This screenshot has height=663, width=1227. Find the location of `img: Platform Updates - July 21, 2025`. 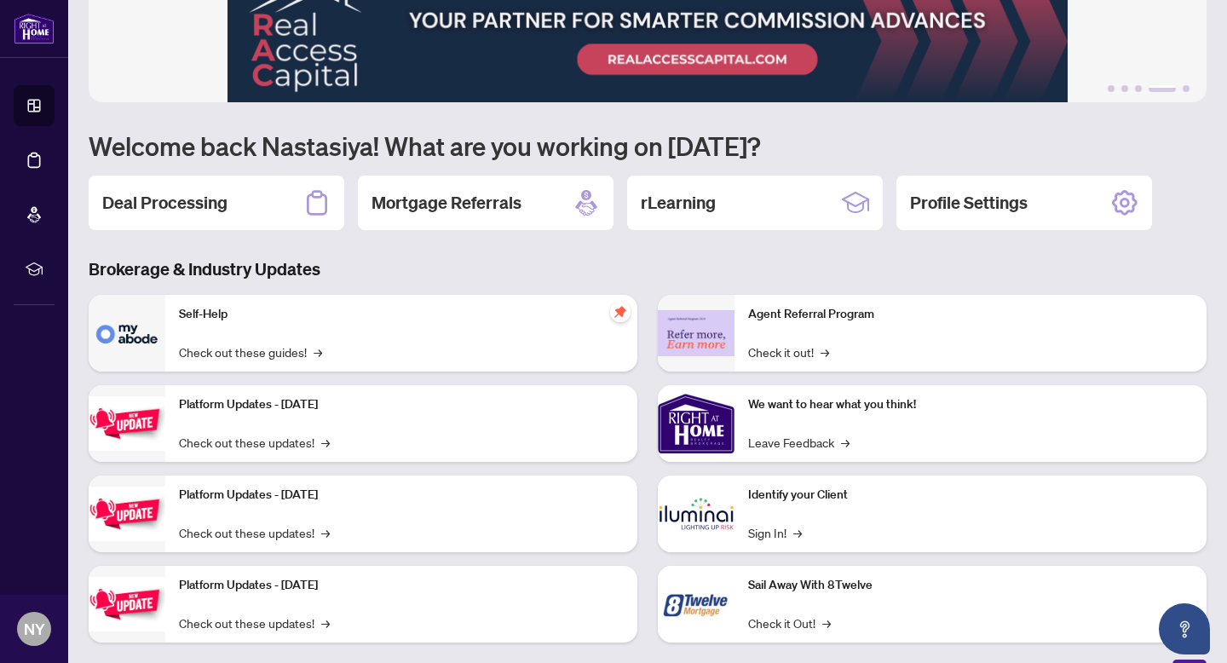

img: Platform Updates - July 21, 2025 is located at coordinates (127, 423).